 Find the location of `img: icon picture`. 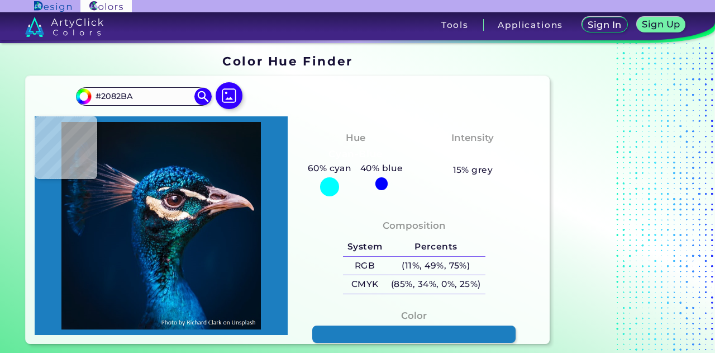

img: icon picture is located at coordinates (229, 96).